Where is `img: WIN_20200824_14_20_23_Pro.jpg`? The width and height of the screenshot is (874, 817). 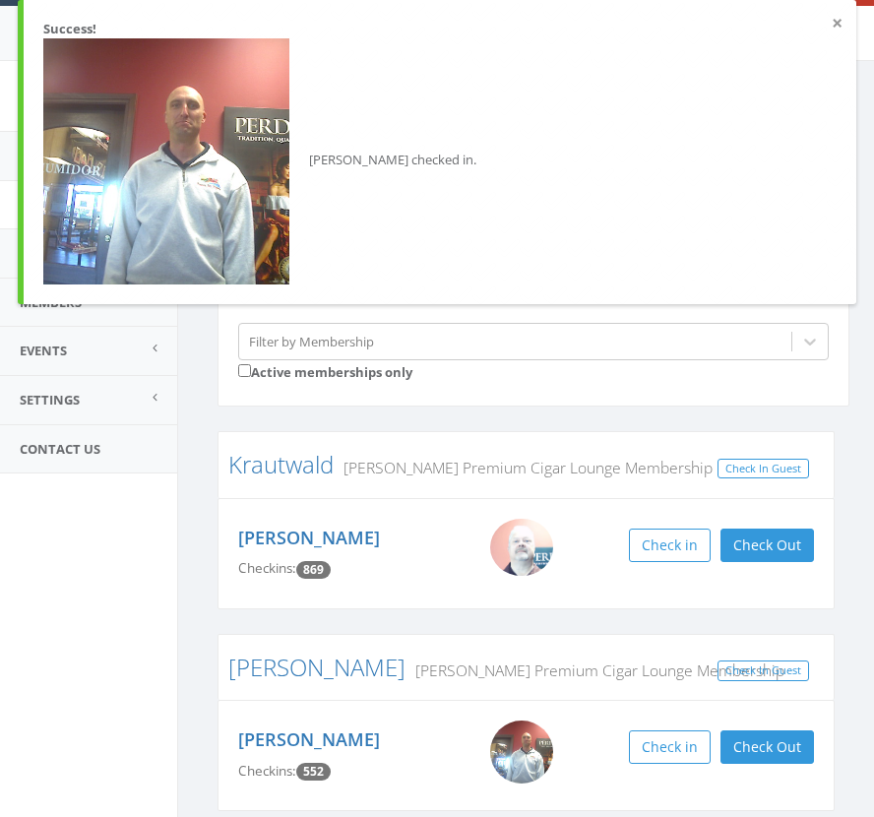
img: WIN_20200824_14_20_23_Pro.jpg is located at coordinates (522, 547).